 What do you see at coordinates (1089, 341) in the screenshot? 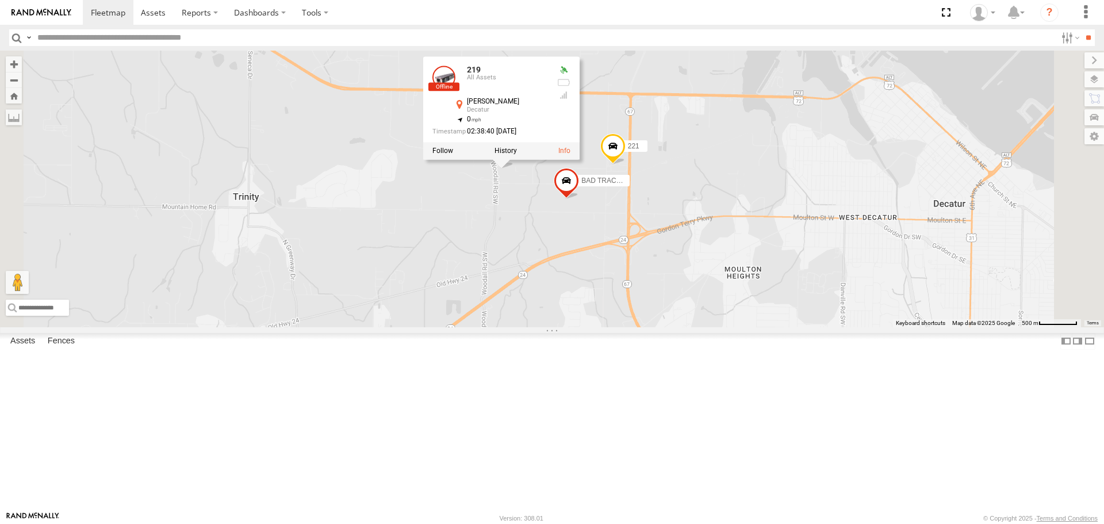
I see `label: Hide Summary Table` at bounding box center [1089, 341].